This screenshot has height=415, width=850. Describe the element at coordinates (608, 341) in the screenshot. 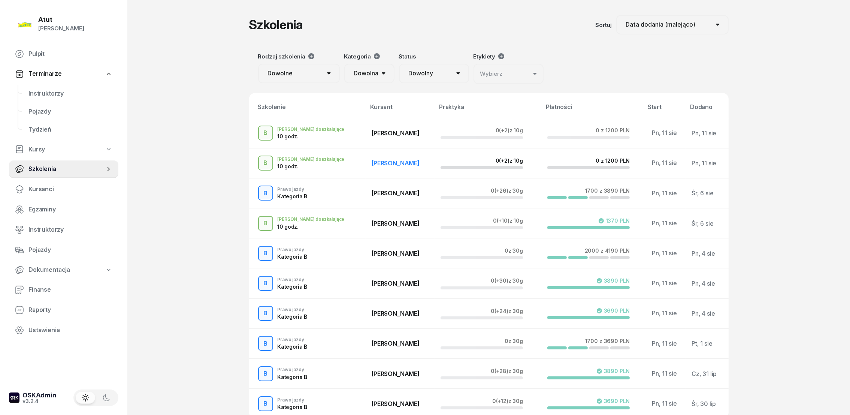

I see `div: 1700 z 3690 PLN` at that location.